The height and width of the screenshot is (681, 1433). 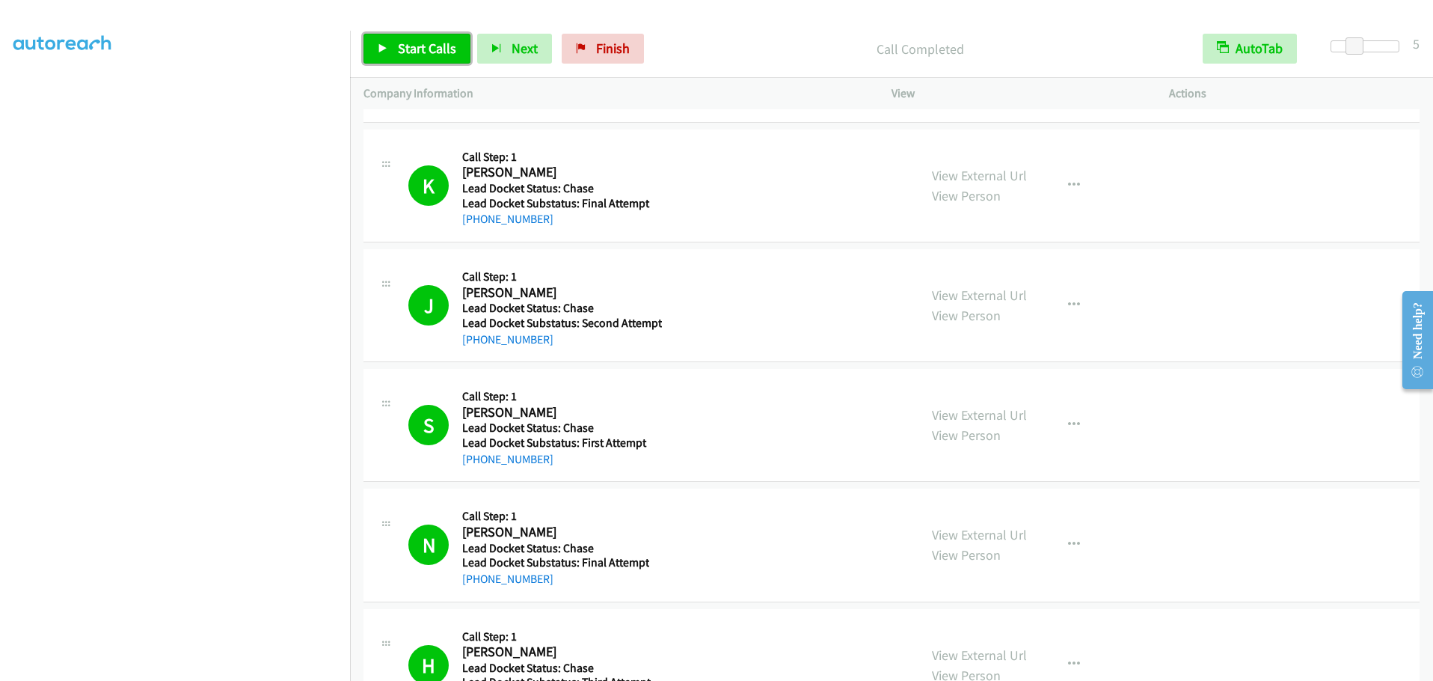 What do you see at coordinates (429, 425) in the screenshot?
I see `h1: S` at bounding box center [429, 425].